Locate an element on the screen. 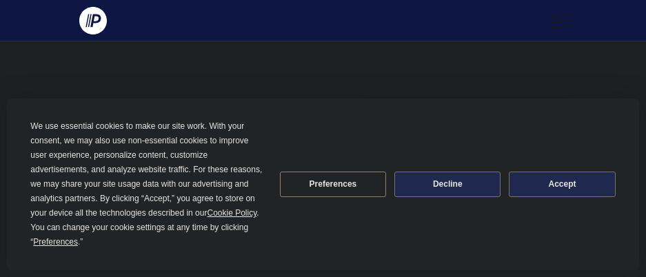 Image resolution: width=646 pixels, height=277 pixels. button: Preferences is located at coordinates (333, 184).